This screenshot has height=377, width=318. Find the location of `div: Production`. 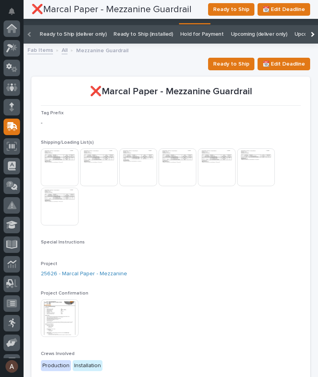

div: Production is located at coordinates (56, 365).